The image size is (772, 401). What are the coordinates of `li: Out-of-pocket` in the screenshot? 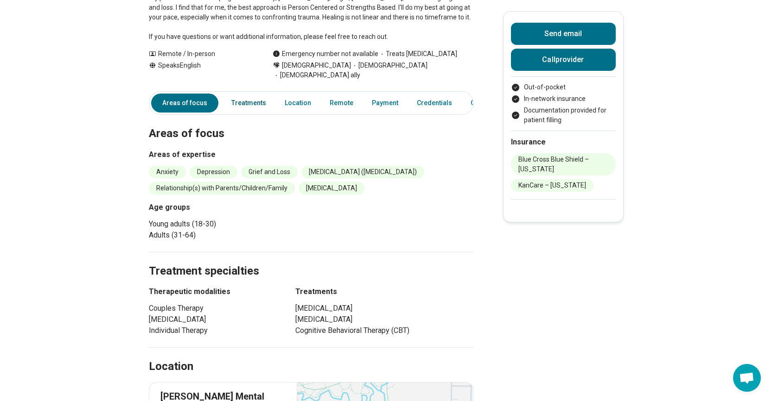 It's located at (563, 87).